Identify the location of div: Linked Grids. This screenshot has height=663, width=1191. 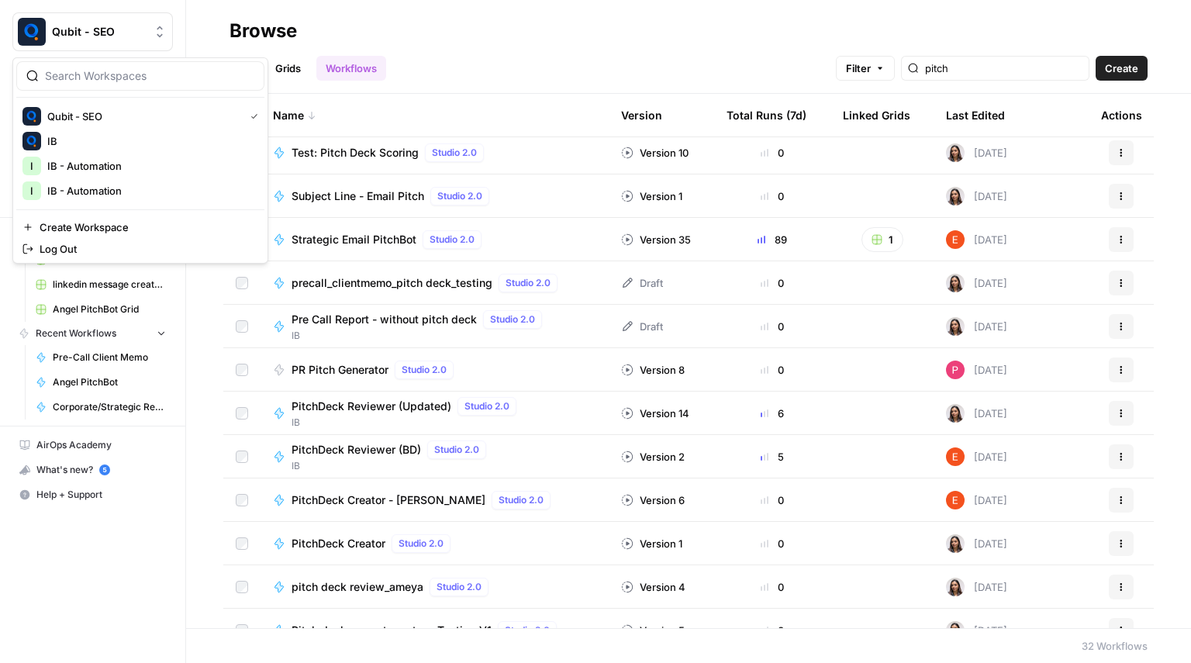
(876, 115).